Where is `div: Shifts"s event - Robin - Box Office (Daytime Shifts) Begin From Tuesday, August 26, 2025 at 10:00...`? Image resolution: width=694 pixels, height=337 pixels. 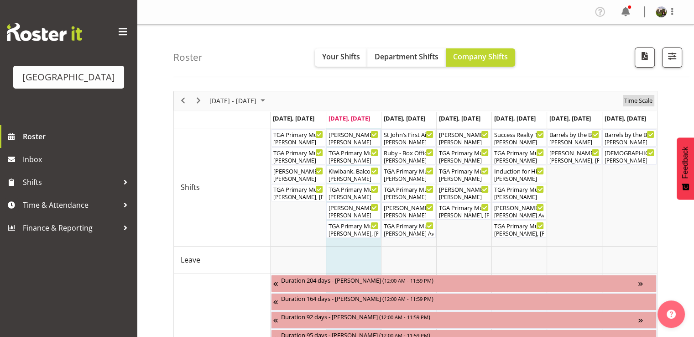
div: Shifts"s event - Robin - Box Office (Daytime Shifts) Begin From Tuesday, August 26, 2025 at 10:00... is located at coordinates (353, 138).